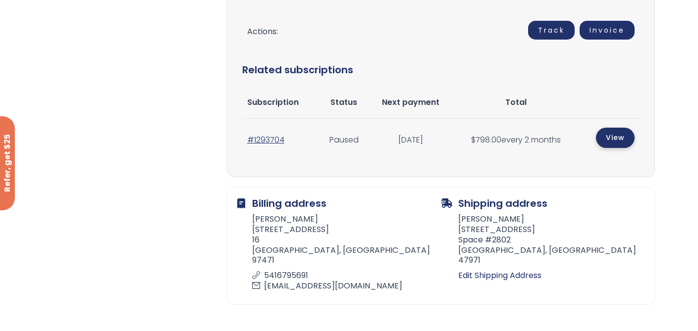 Image resolution: width=698 pixels, height=331 pixels. Describe the element at coordinates (355, 32) in the screenshot. I see `th: Actions:` at that location.